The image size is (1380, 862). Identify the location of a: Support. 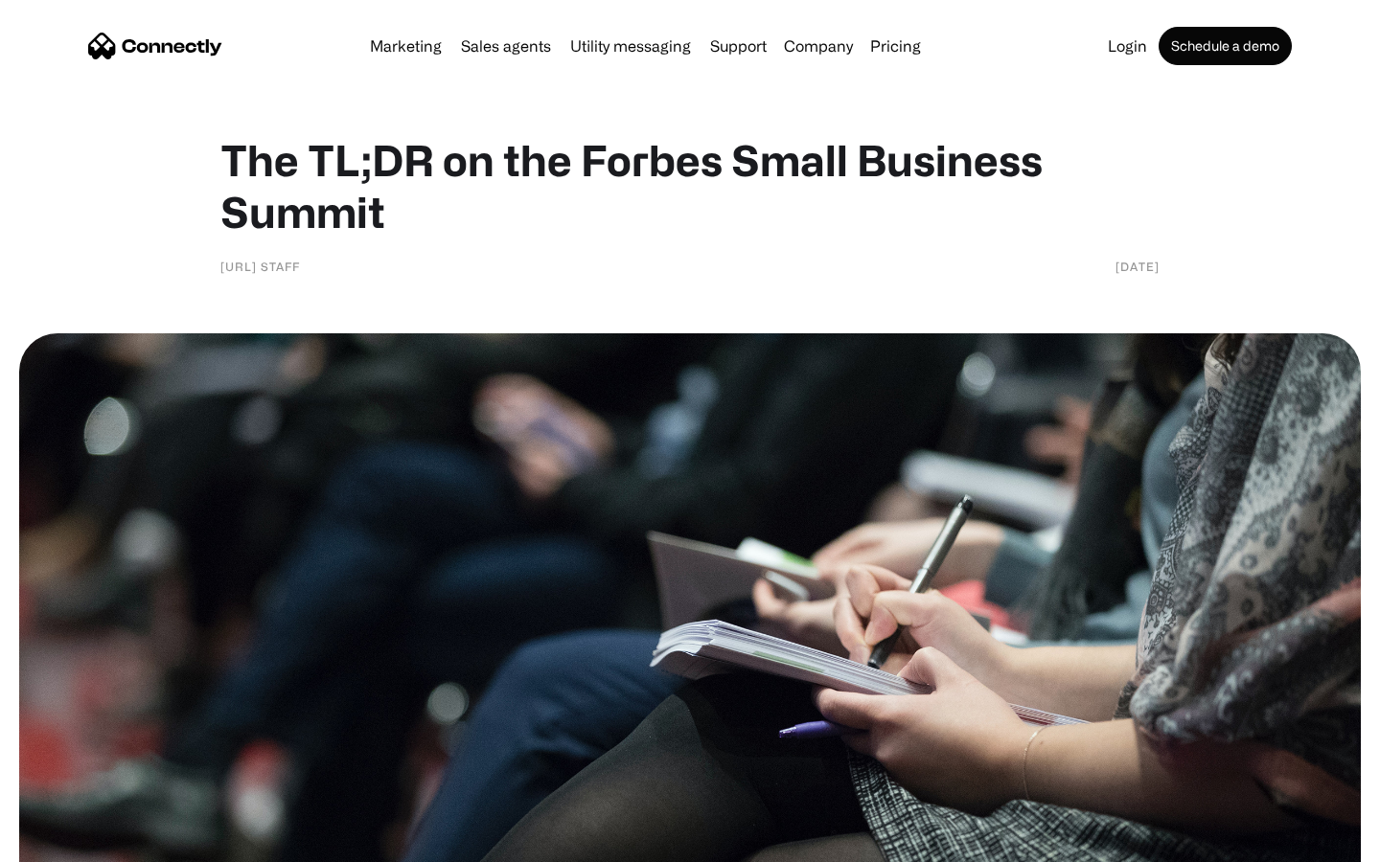
(738, 46).